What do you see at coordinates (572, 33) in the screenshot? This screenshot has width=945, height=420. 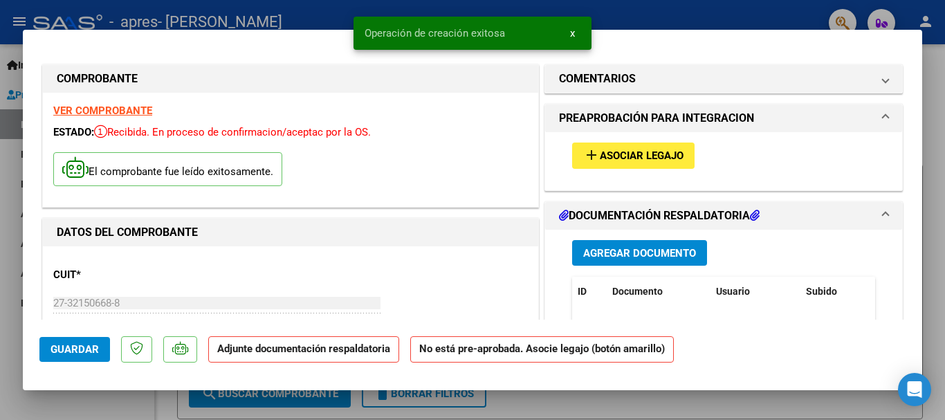 I see `span: x` at bounding box center [572, 33].